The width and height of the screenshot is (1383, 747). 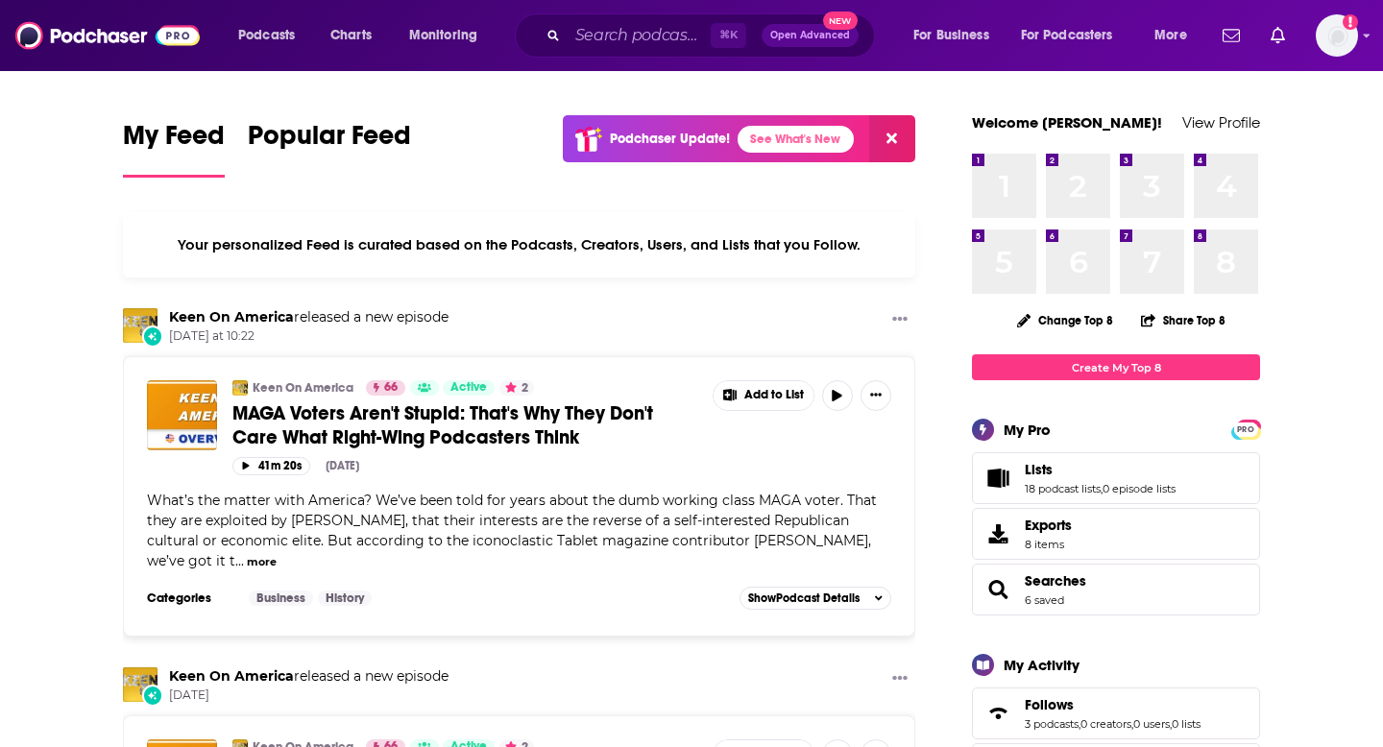 What do you see at coordinates (266, 36) in the screenshot?
I see `span: Podcasts` at bounding box center [266, 36].